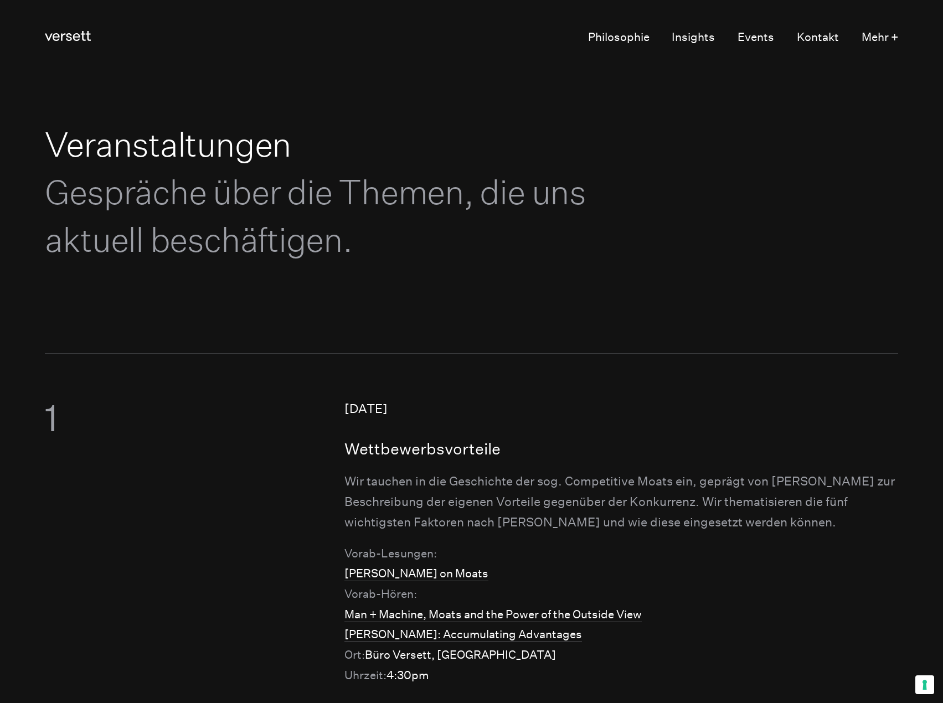  What do you see at coordinates (315, 215) in the screenshot?
I see `span: Gespräche über die Themen, die uns aktuell beschäftigen.` at bounding box center [315, 215].